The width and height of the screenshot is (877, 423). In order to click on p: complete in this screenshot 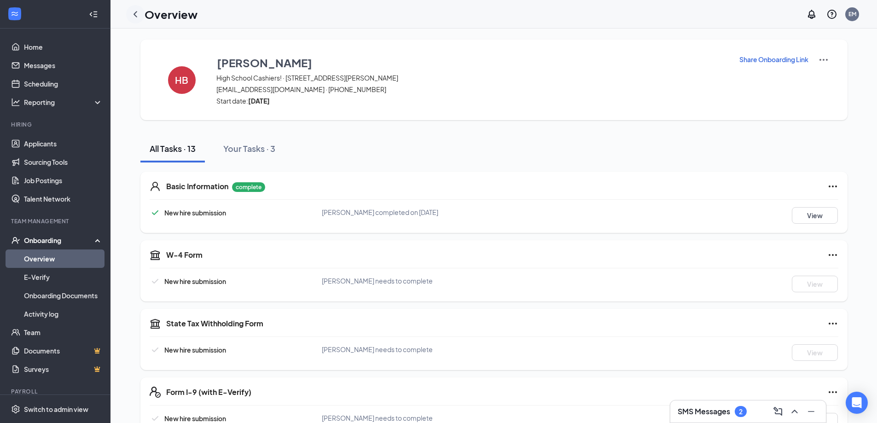, I will do `click(249, 187)`.